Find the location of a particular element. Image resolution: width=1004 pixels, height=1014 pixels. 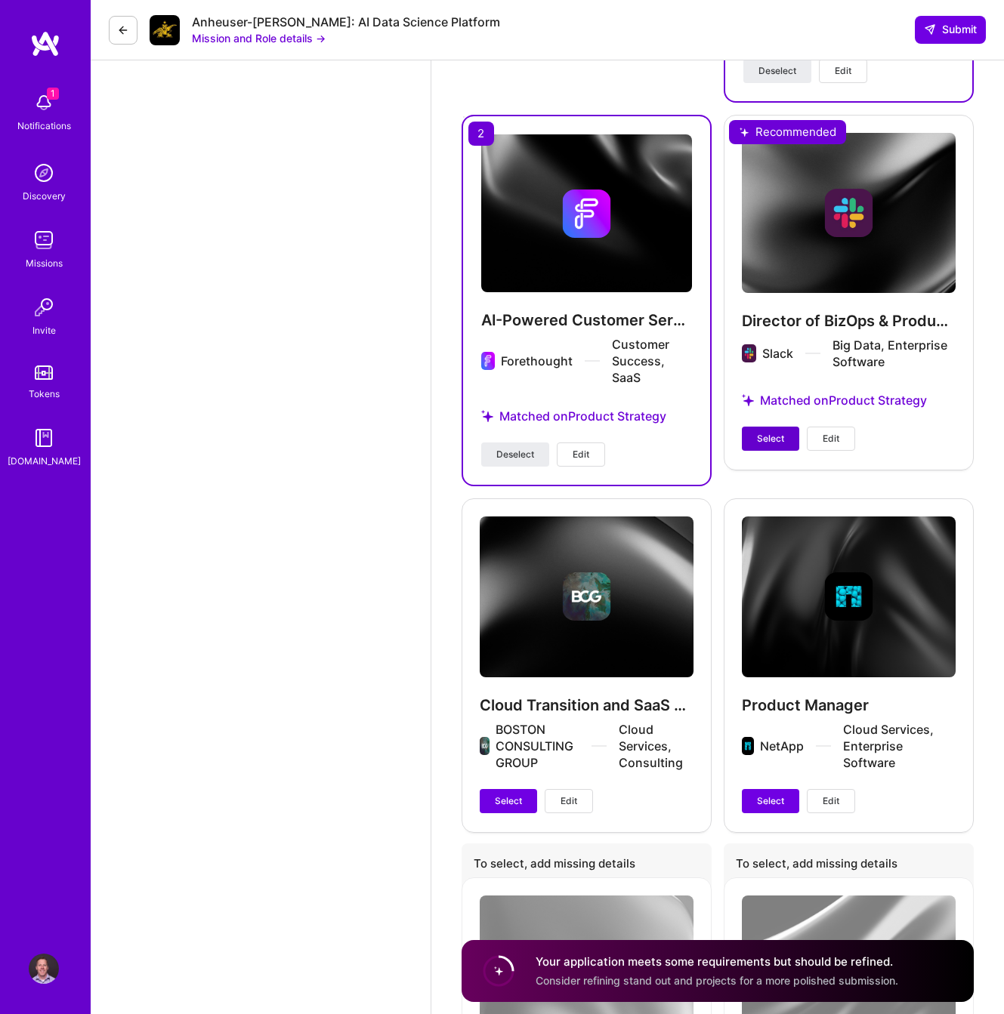

h4: AI-Powered Customer Service Solutions is located at coordinates (586, 320).